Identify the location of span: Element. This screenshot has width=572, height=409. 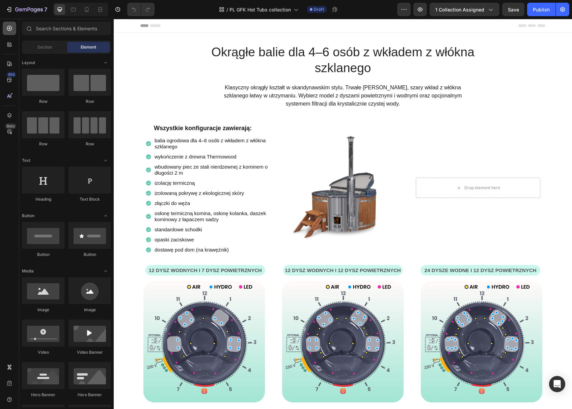
(88, 47).